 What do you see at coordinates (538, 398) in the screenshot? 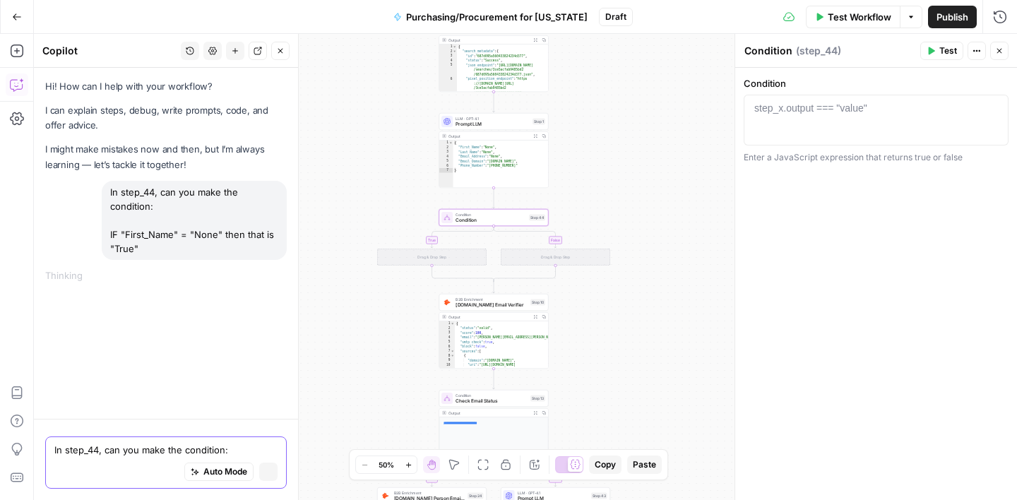
I see `div: Step 13` at bounding box center [538, 398].